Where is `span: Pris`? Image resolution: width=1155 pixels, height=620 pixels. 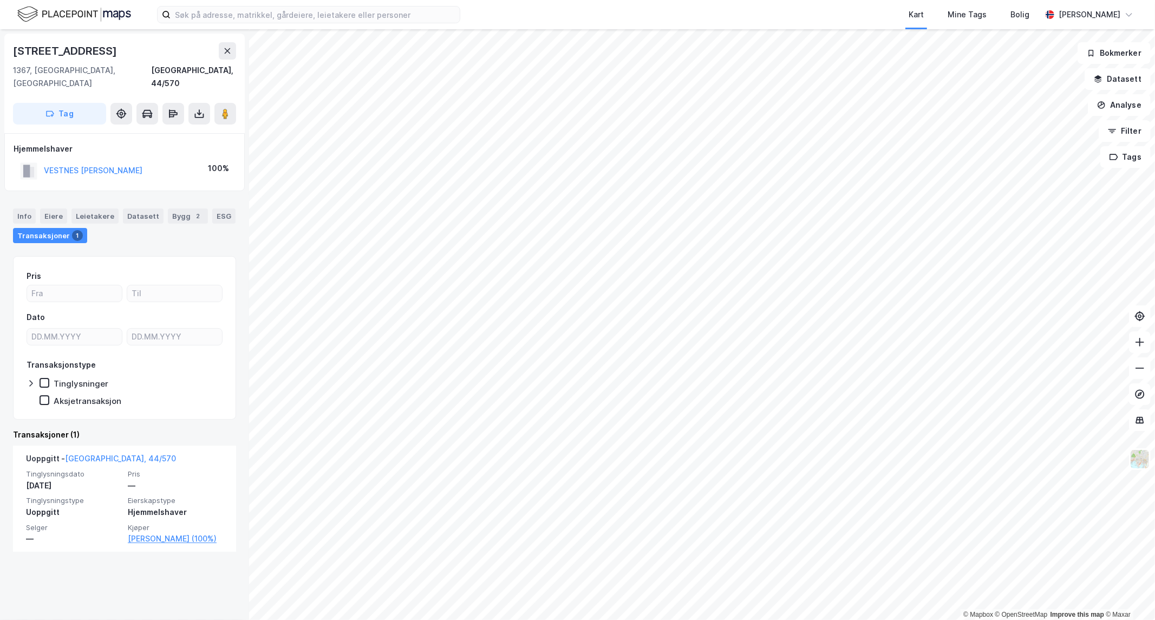
span: Pris is located at coordinates (175, 474).